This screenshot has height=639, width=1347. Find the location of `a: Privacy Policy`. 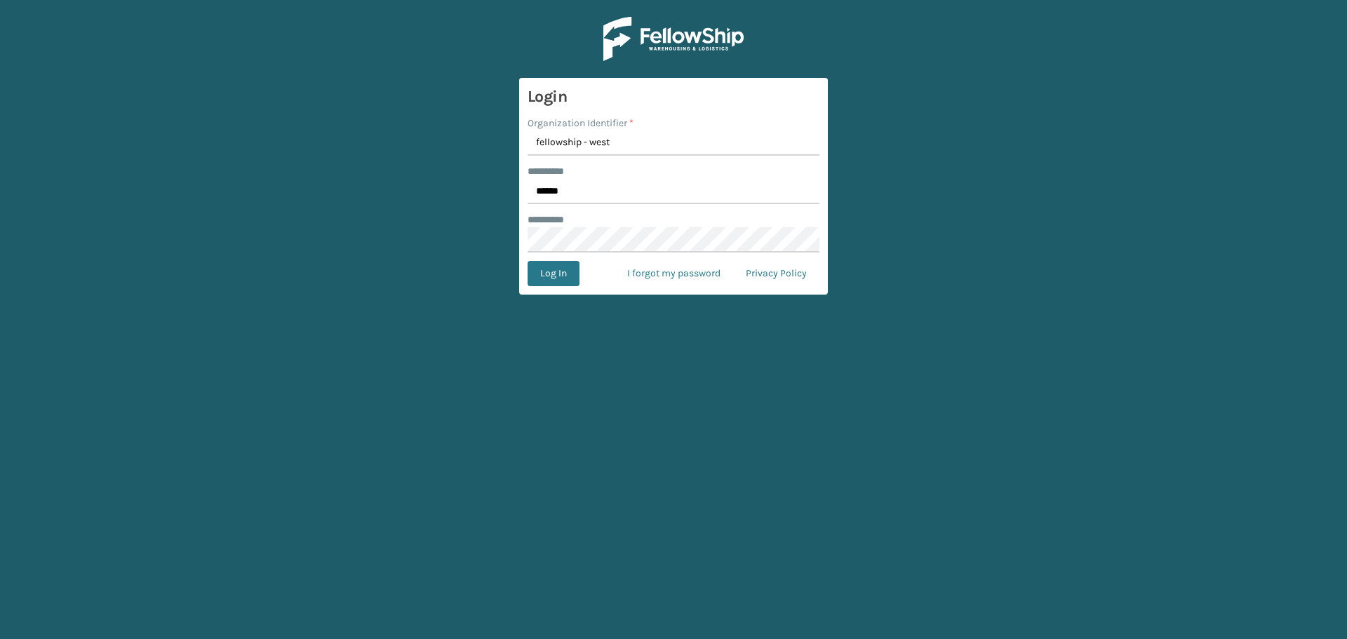

a: Privacy Policy is located at coordinates (776, 274).